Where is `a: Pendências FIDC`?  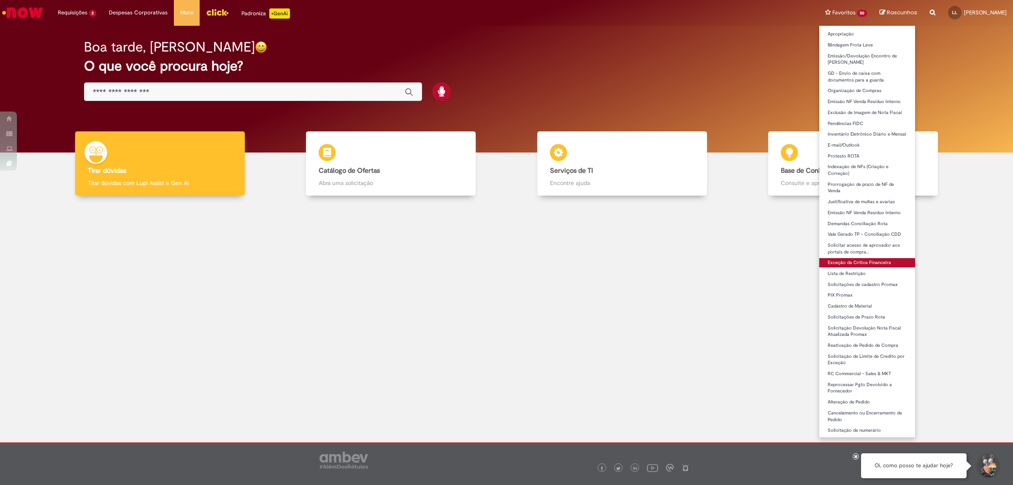 a: Pendências FIDC is located at coordinates (867, 124).